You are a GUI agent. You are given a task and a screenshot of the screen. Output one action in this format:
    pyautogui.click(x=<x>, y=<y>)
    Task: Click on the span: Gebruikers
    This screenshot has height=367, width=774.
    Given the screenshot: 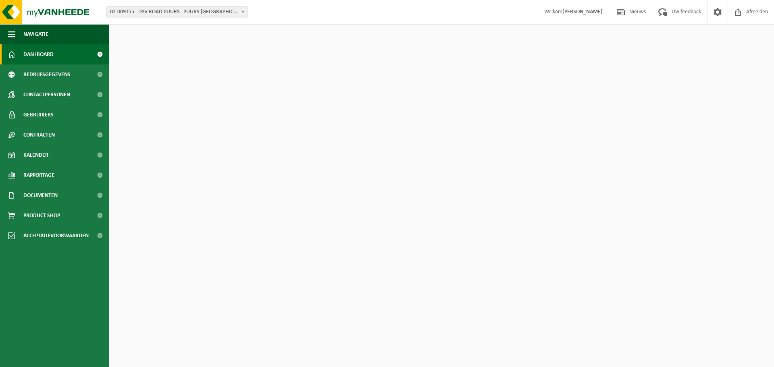 What is the action you would take?
    pyautogui.click(x=38, y=115)
    